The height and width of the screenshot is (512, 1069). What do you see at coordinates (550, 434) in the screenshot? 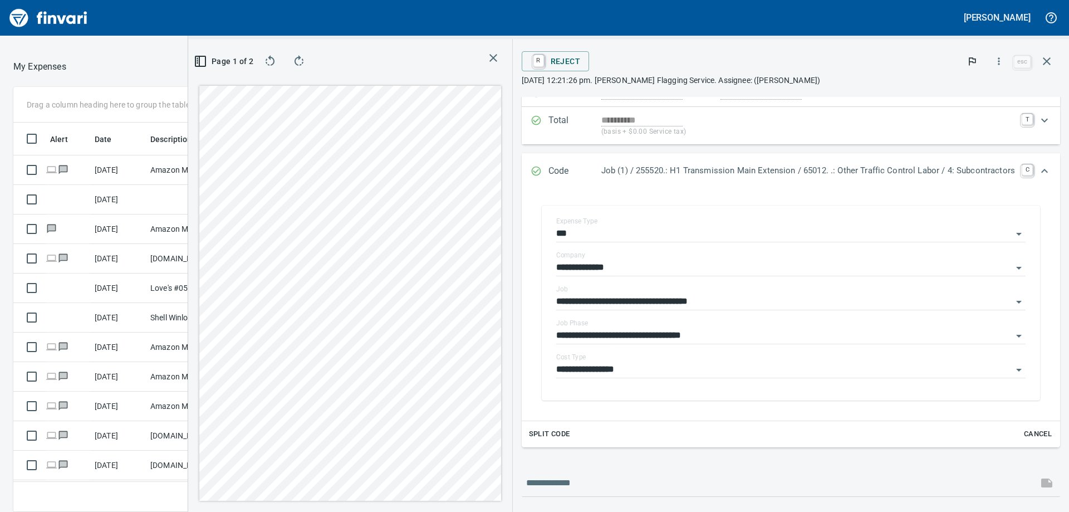
I see `button: Split Code` at bounding box center [550, 434].